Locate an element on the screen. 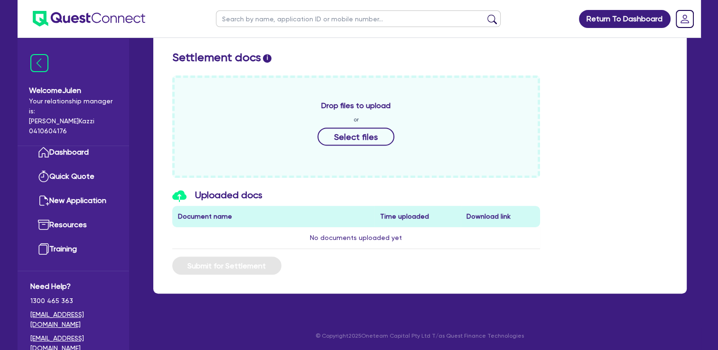 The width and height of the screenshot is (718, 350). img: icon-menu-close is located at coordinates (39, 63).